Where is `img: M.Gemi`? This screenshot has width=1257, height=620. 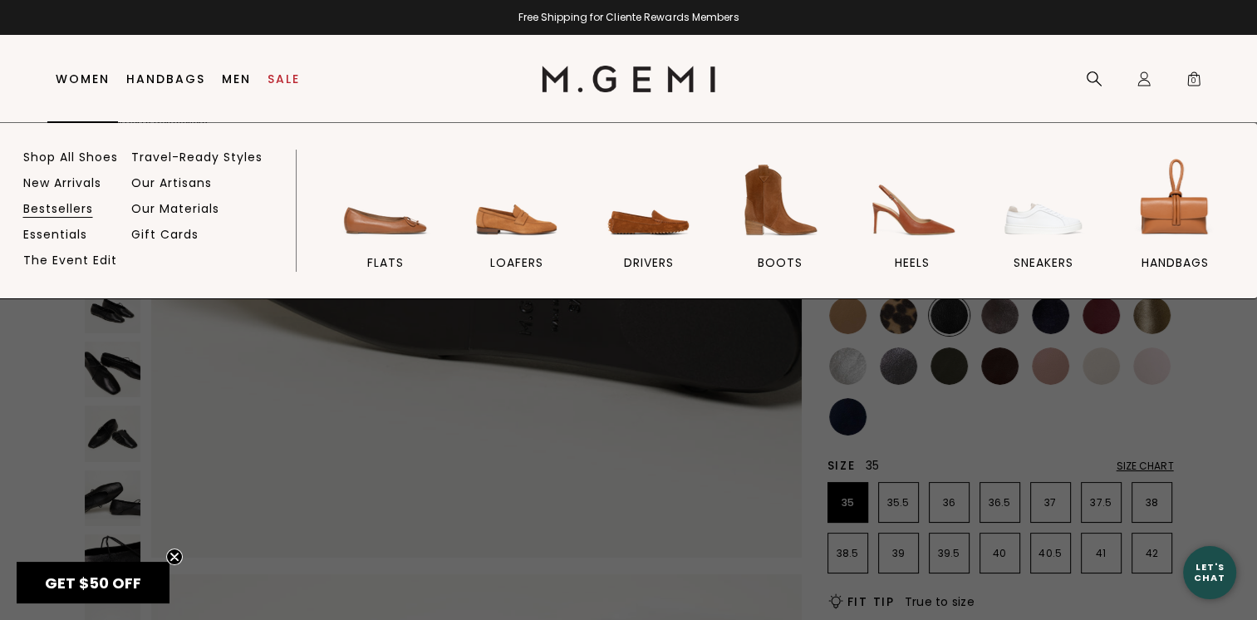 img: M.Gemi is located at coordinates (628, 79).